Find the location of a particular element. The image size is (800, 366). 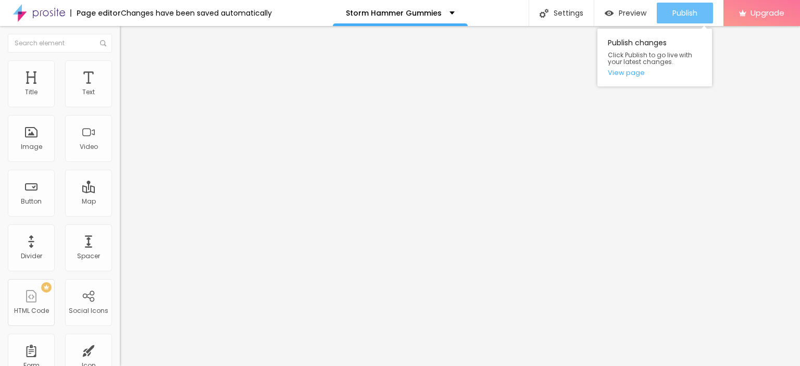

div: Publish changes is located at coordinates (654, 57).